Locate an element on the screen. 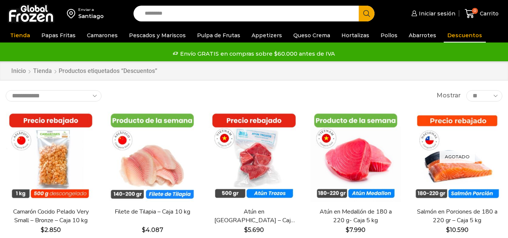  button: Search button is located at coordinates (367, 14).